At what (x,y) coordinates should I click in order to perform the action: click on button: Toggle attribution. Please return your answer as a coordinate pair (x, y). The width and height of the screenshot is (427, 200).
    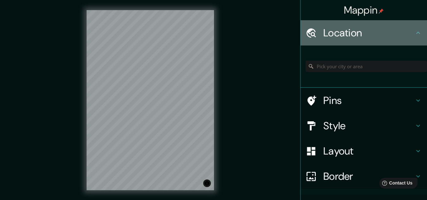
    Looking at the image, I should click on (207, 183).